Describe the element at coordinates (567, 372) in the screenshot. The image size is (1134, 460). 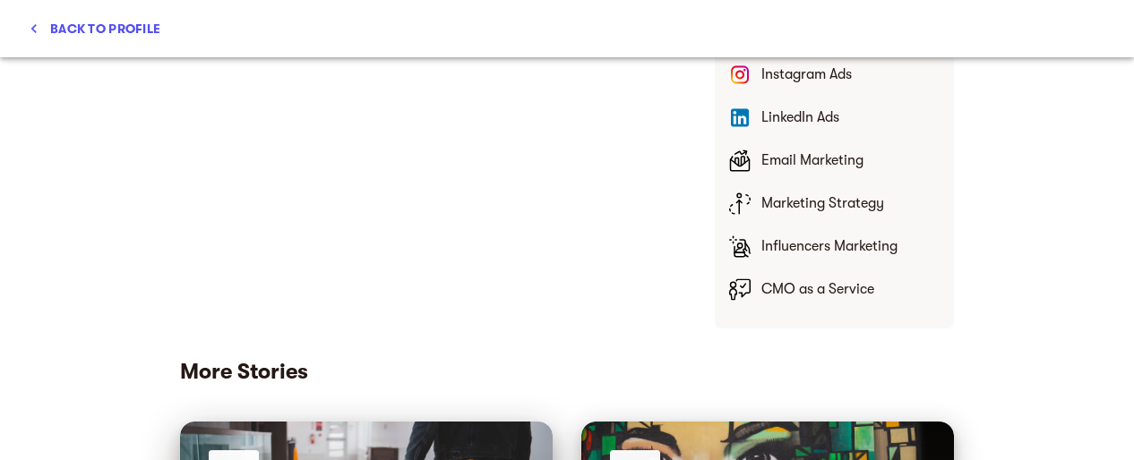
I see `h5: More Stories` at that location.